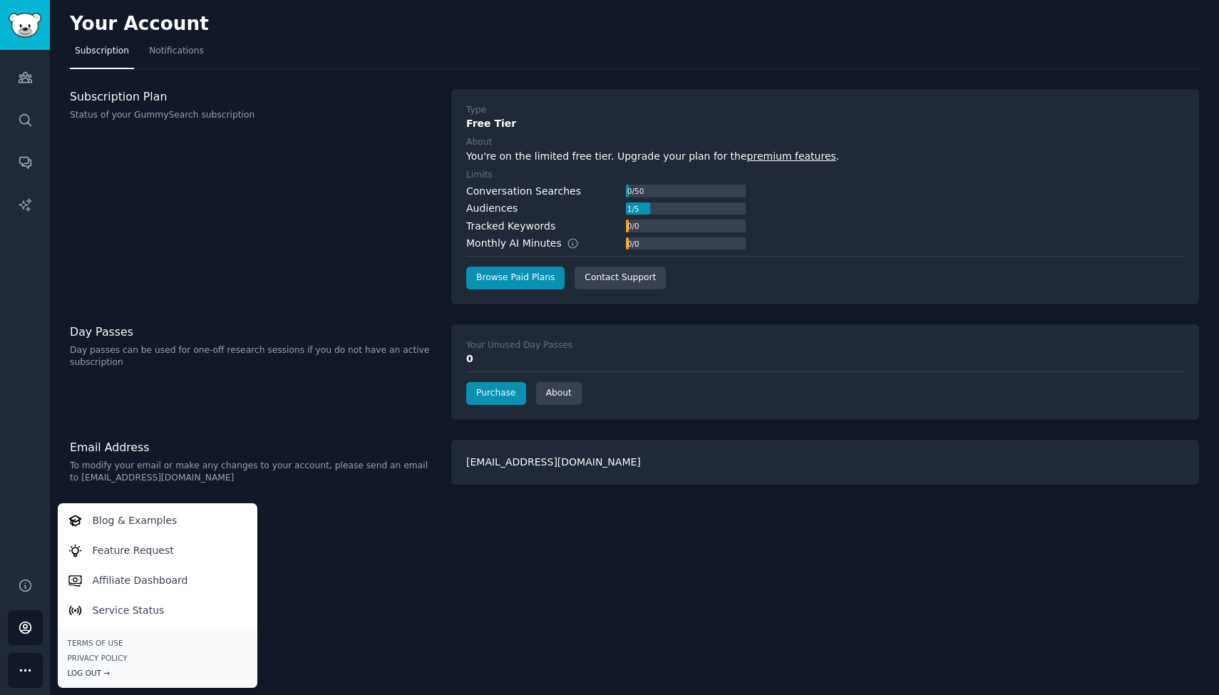 This screenshot has height=695, width=1219. Describe the element at coordinates (620, 278) in the screenshot. I see `a: Contact Support` at that location.